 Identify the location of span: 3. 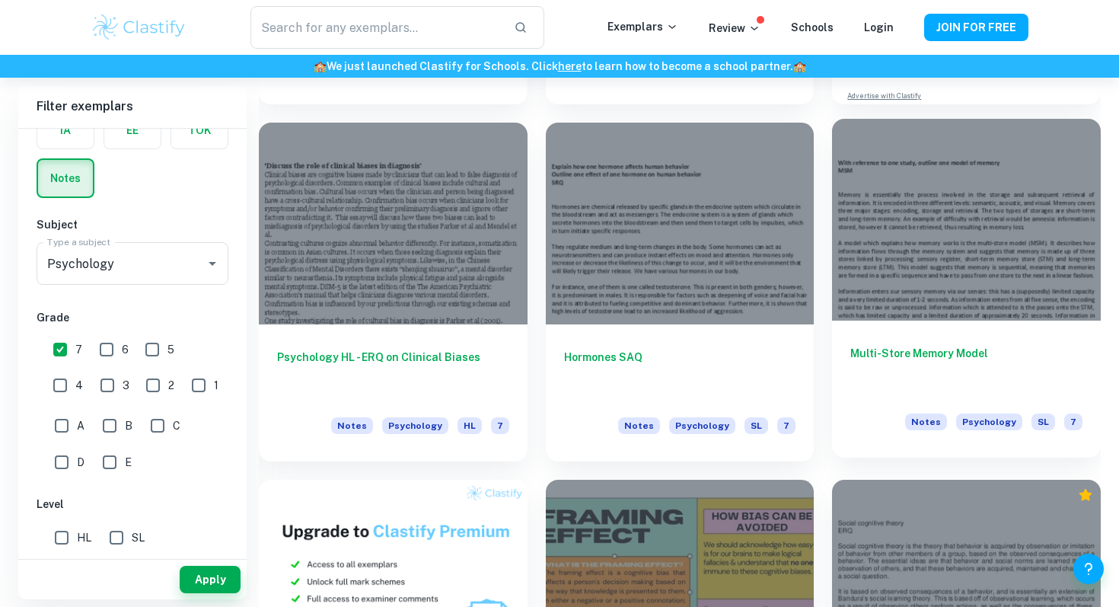
(126, 385).